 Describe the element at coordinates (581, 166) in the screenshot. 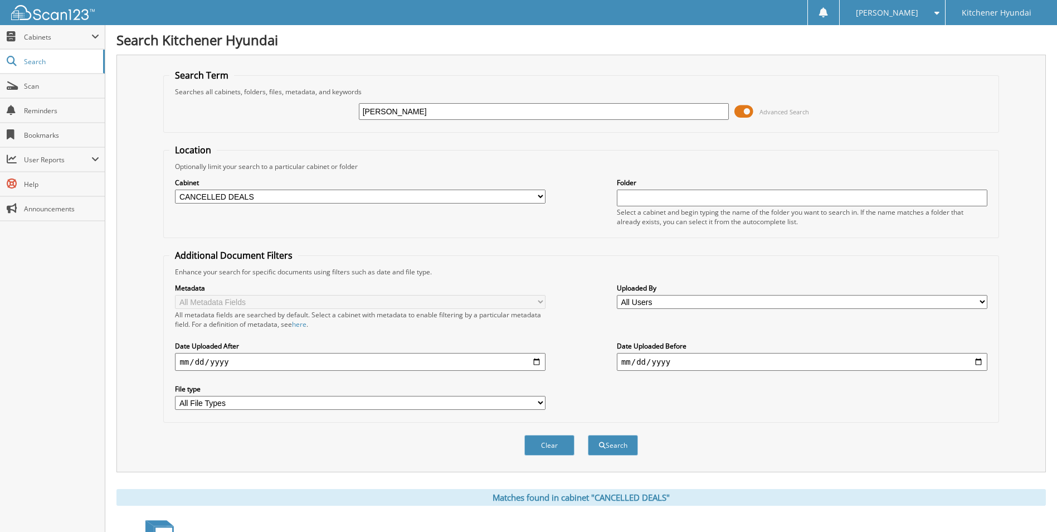

I see `div: Optionally limit your search to a particular cabinet or folder` at that location.